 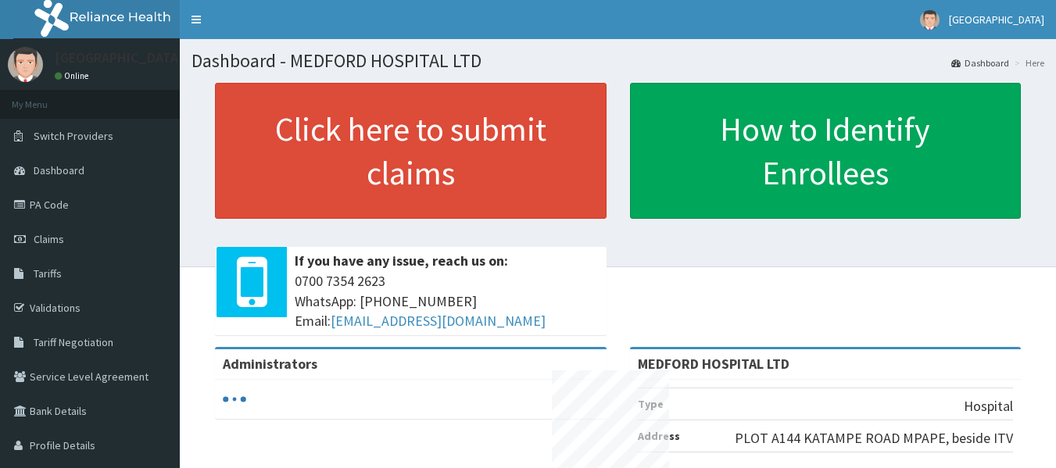 What do you see at coordinates (73, 342) in the screenshot?
I see `span: Tariff Negotiation` at bounding box center [73, 342].